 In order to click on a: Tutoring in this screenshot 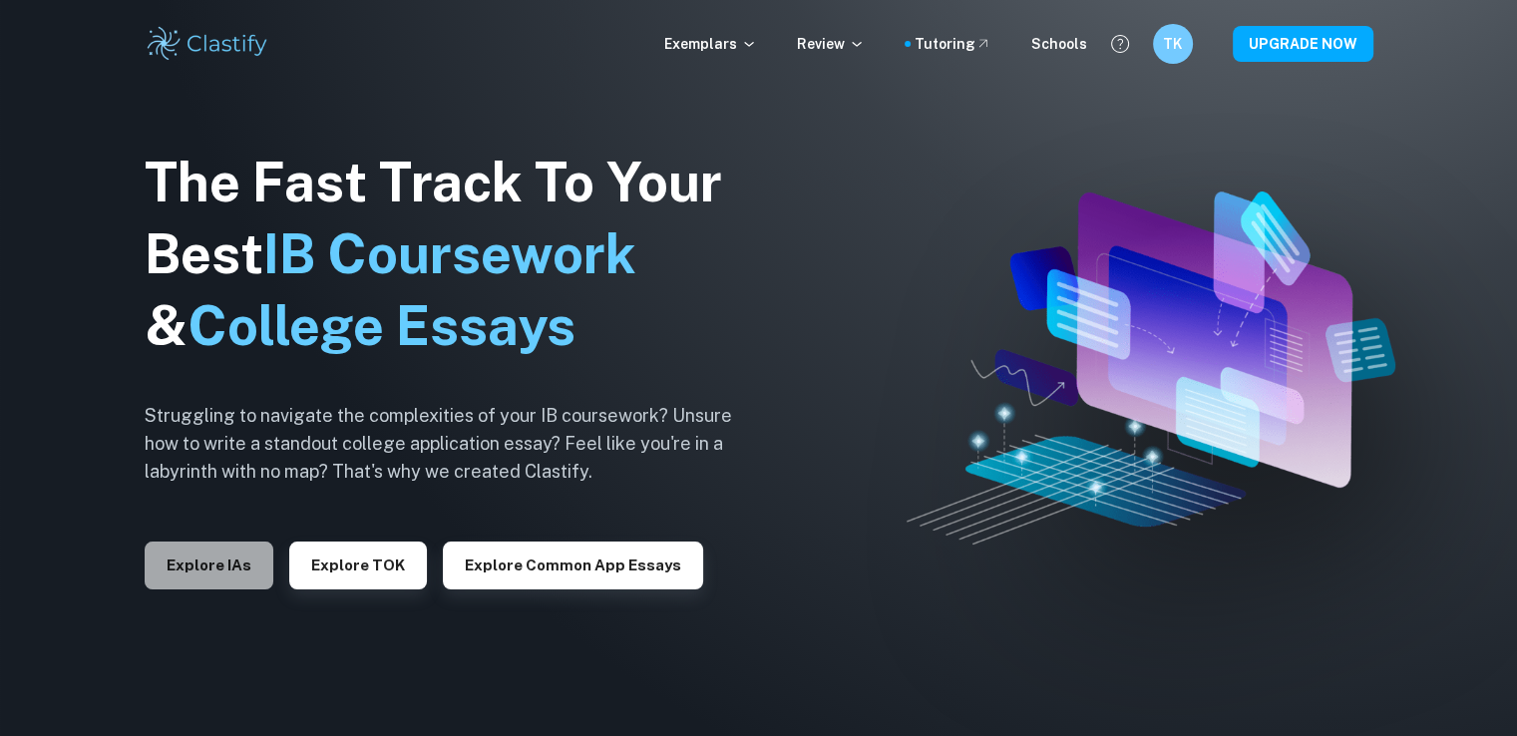, I will do `click(953, 44)`.